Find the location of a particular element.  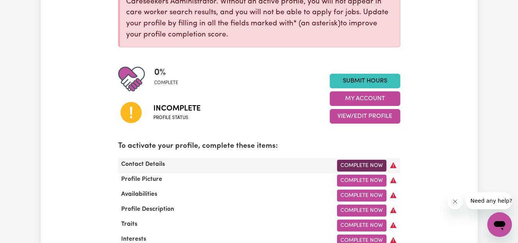

button: My Account is located at coordinates (365, 99).